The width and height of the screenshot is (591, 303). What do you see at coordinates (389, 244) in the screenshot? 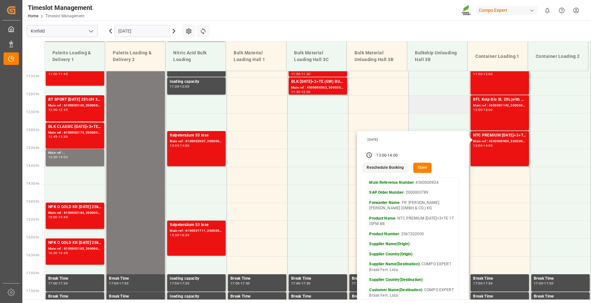
I see `strong: Supplier Name(Origin)` at bounding box center [389, 244].